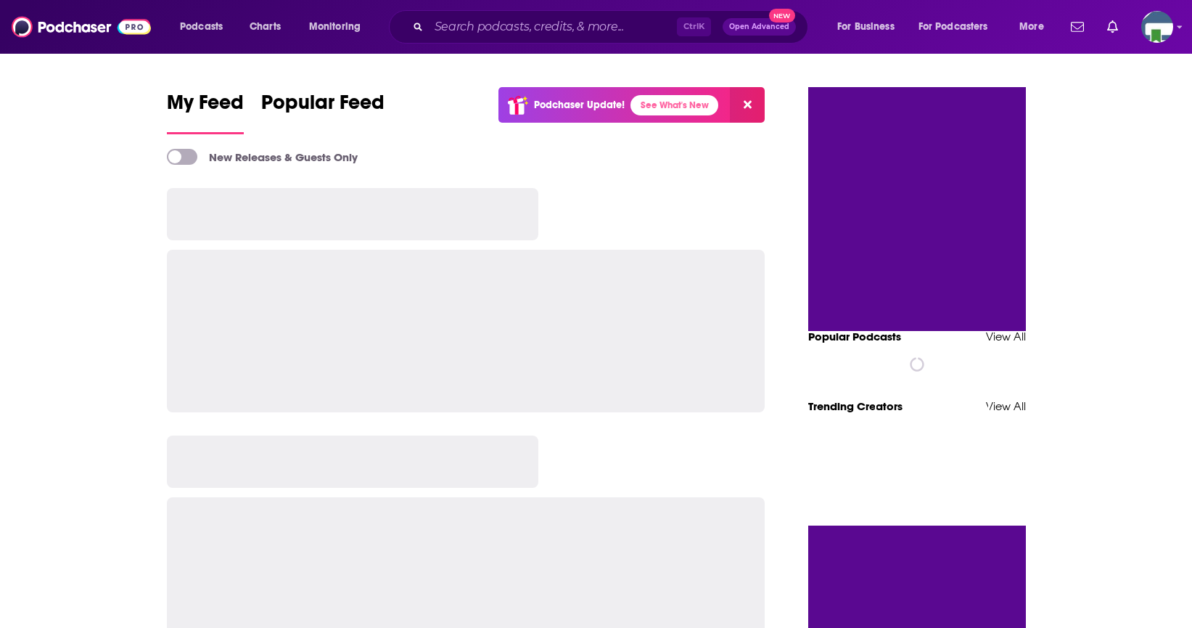  What do you see at coordinates (81, 27) in the screenshot?
I see `img: Podchaser - Follow, Share and Rate Podcasts` at bounding box center [81, 27].